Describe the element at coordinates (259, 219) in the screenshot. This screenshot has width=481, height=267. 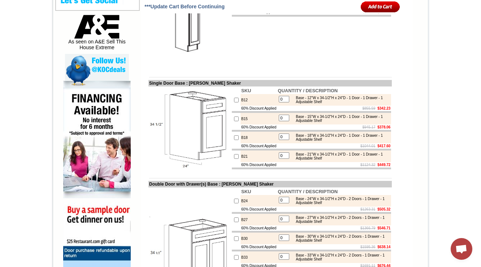
I see `td: B27` at that location.